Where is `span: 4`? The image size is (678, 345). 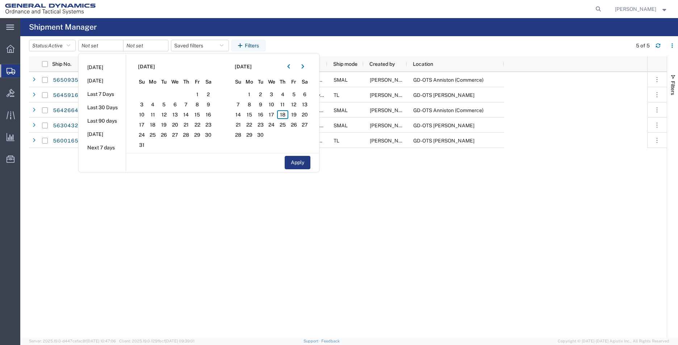 span: 4 is located at coordinates (282, 94).